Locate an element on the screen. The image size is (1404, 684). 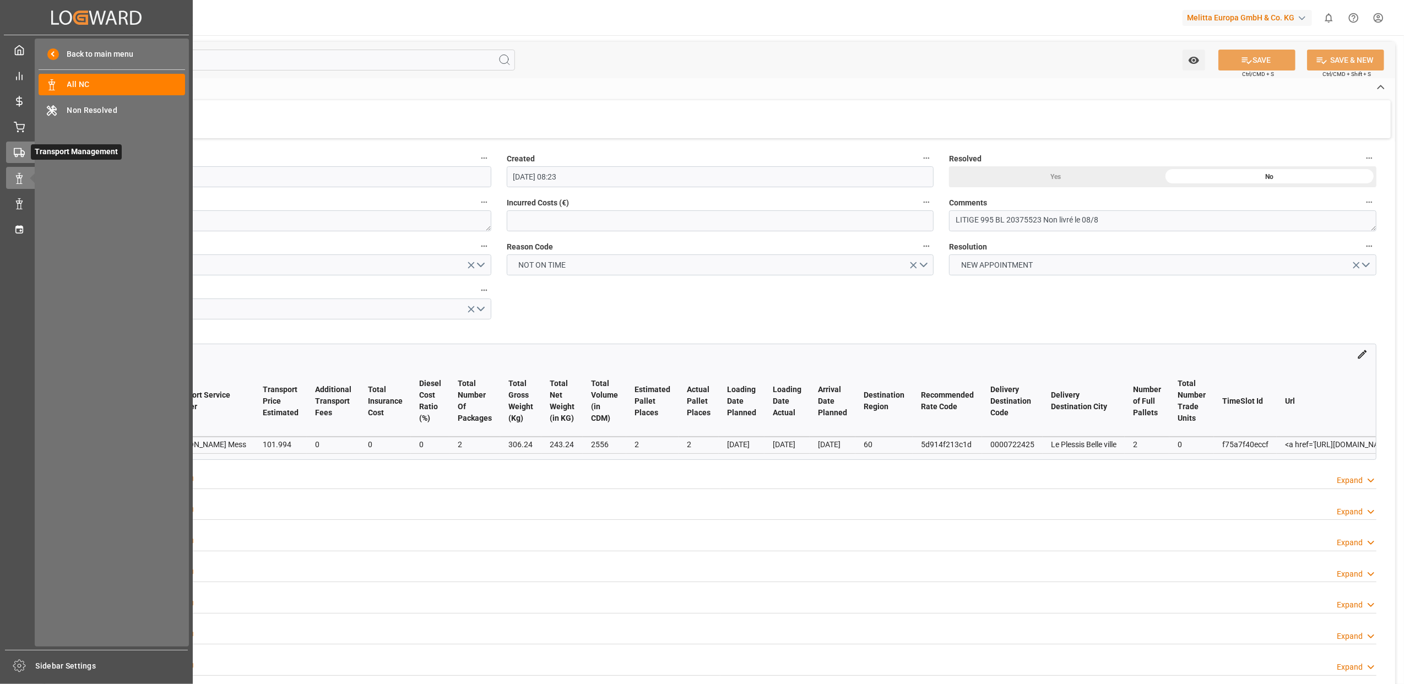
div: 101.994 is located at coordinates (280, 444).